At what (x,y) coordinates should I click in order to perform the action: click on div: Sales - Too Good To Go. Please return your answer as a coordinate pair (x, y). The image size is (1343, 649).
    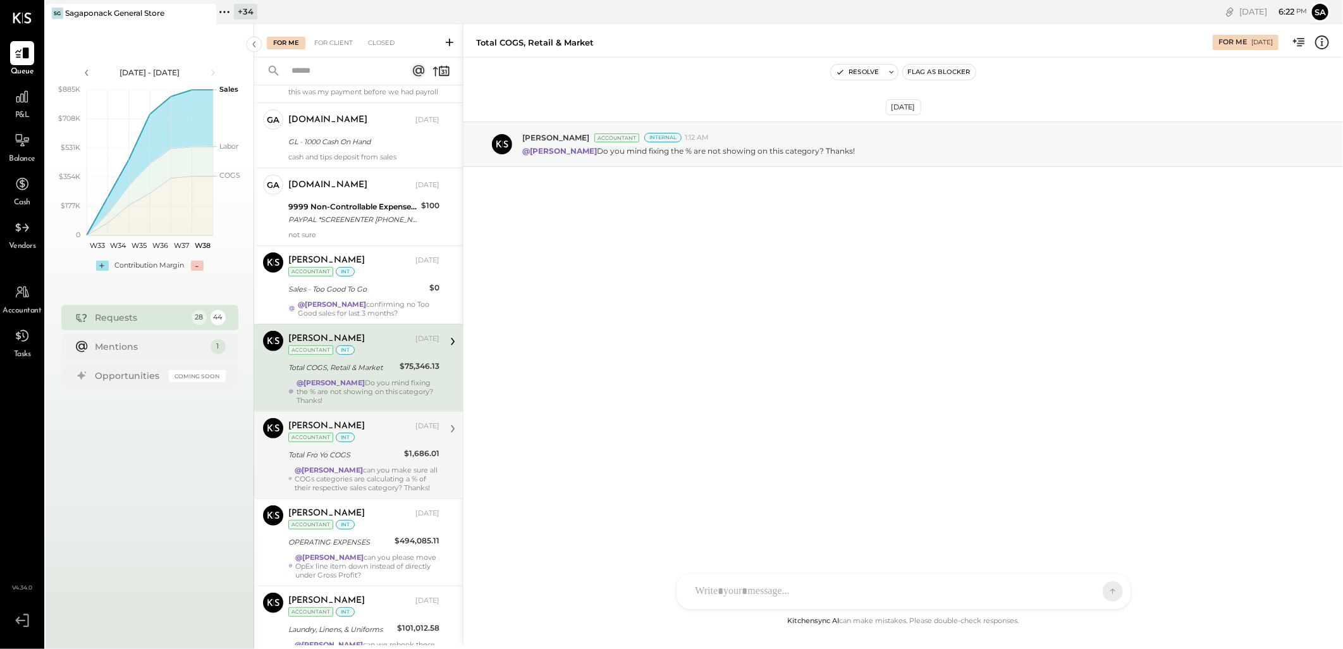
    Looking at the image, I should click on (357, 289).